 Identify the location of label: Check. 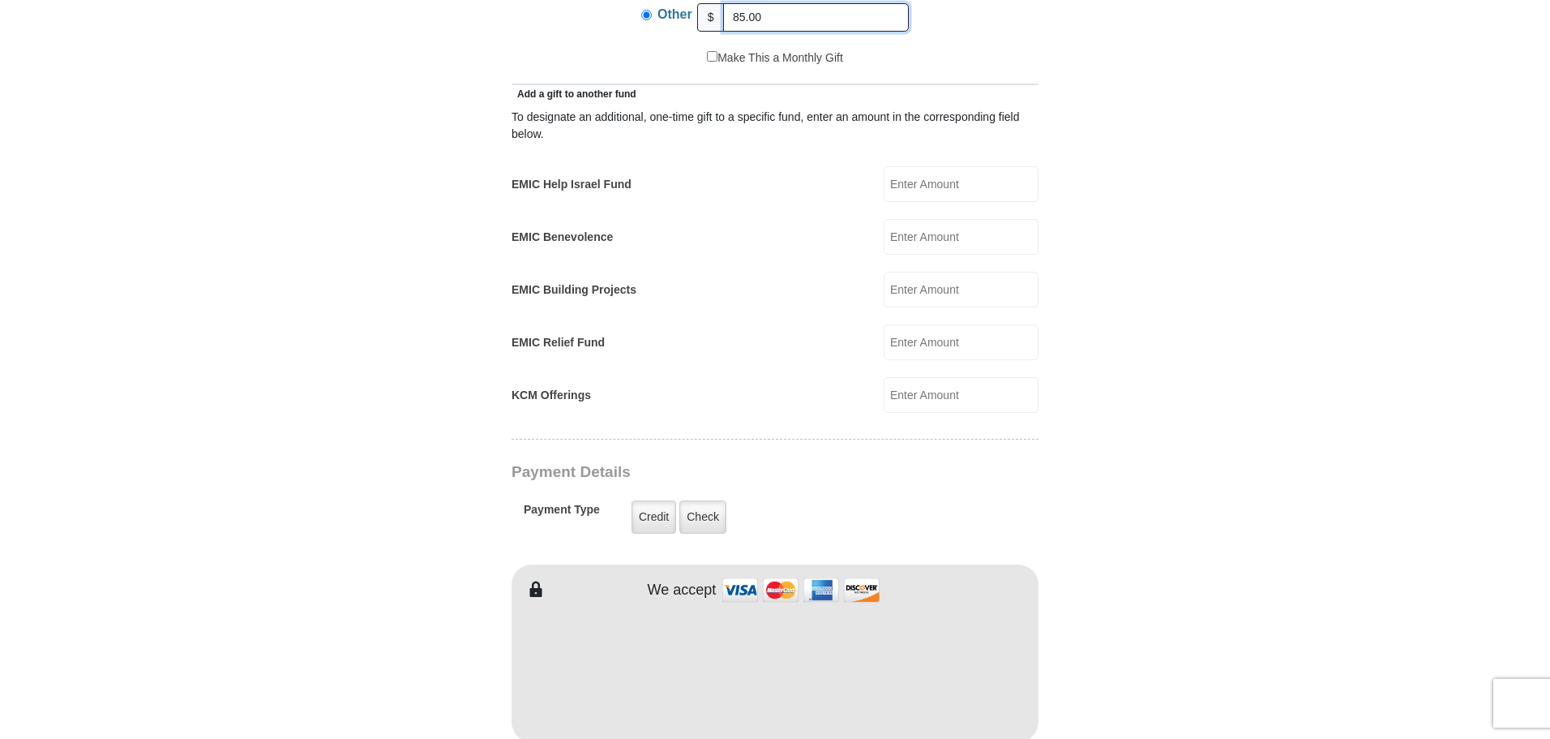
(703, 516).